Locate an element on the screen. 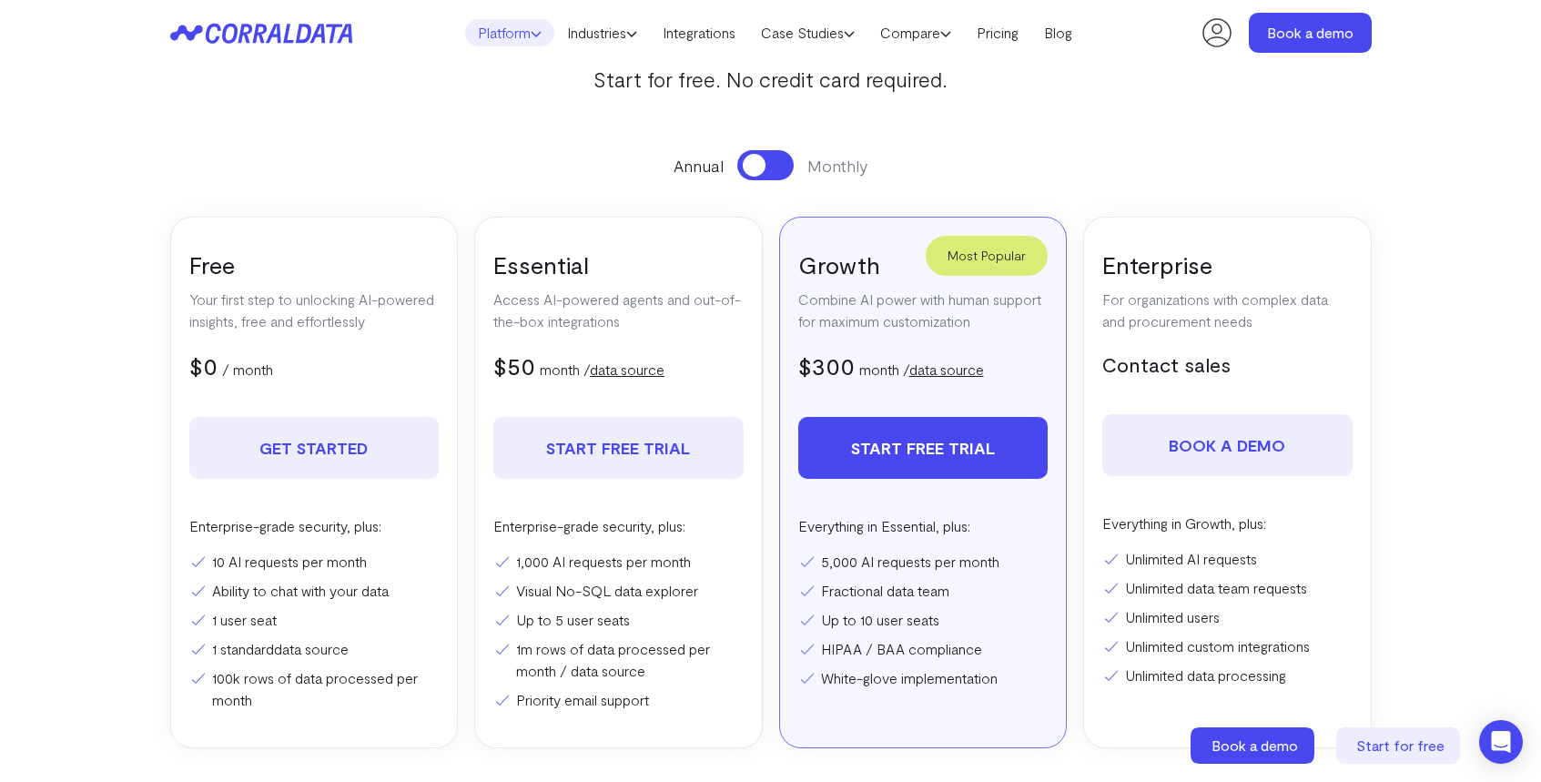 This screenshot has height=782, width=1541. h3: Growth is located at coordinates (923, 264).